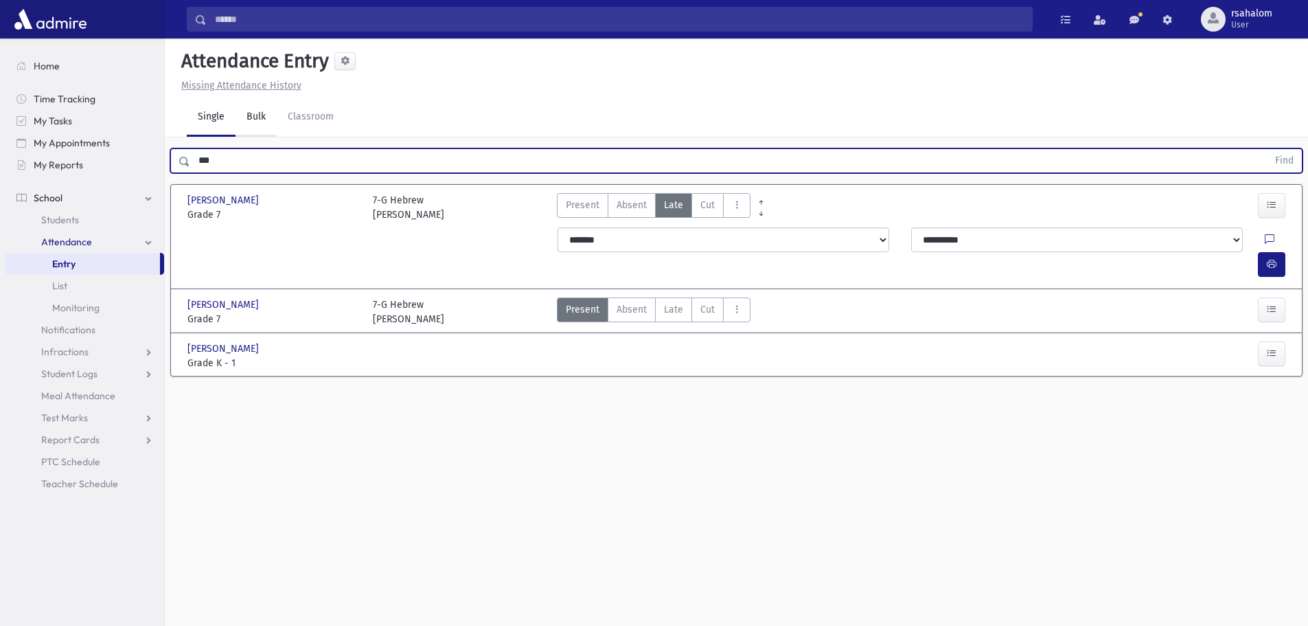 Image resolution: width=1308 pixels, height=626 pixels. What do you see at coordinates (65, 352) in the screenshot?
I see `span: Infractions` at bounding box center [65, 352].